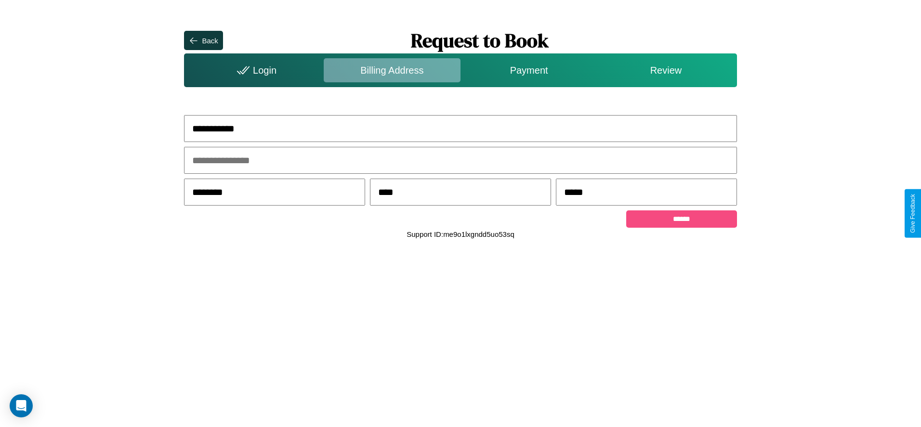  Describe the element at coordinates (529, 70) in the screenshot. I see `div: Payment` at that location.